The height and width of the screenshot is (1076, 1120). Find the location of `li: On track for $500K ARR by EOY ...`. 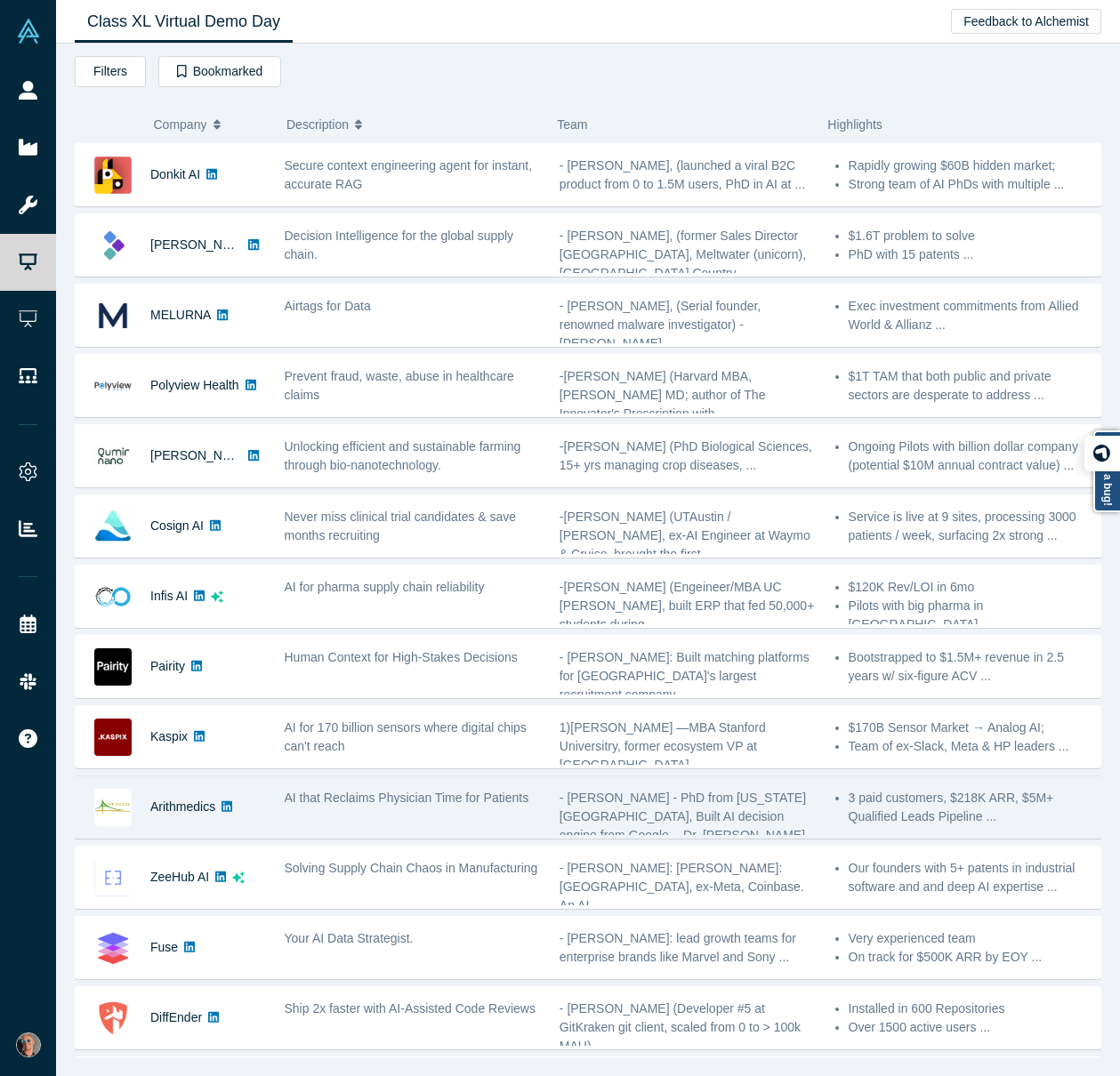

li: On track for $500K ARR by EOY ... is located at coordinates (969, 957).